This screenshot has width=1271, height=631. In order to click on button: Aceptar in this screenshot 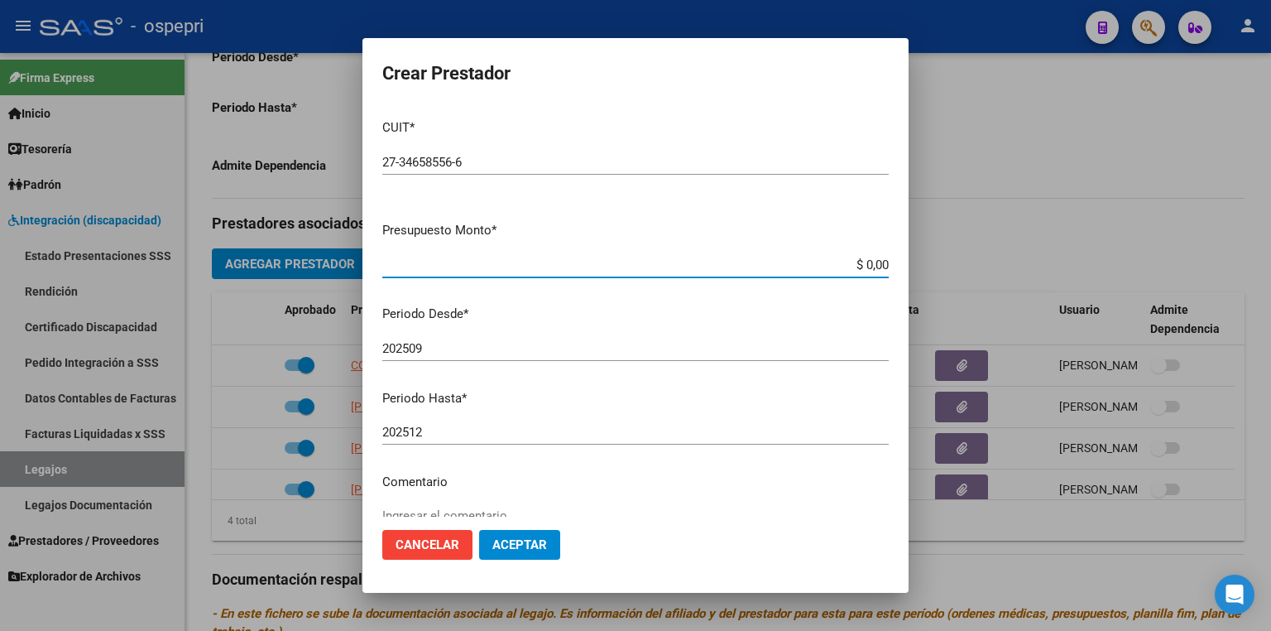, I will do `click(520, 545)`.